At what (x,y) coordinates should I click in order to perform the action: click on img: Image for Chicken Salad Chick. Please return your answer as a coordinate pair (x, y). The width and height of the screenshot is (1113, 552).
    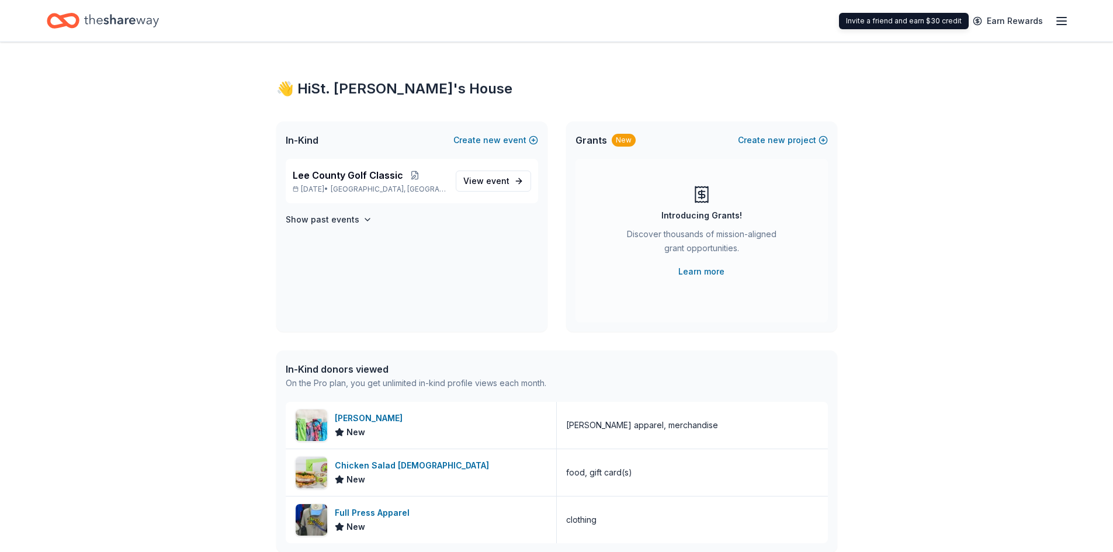
    Looking at the image, I should click on (311, 473).